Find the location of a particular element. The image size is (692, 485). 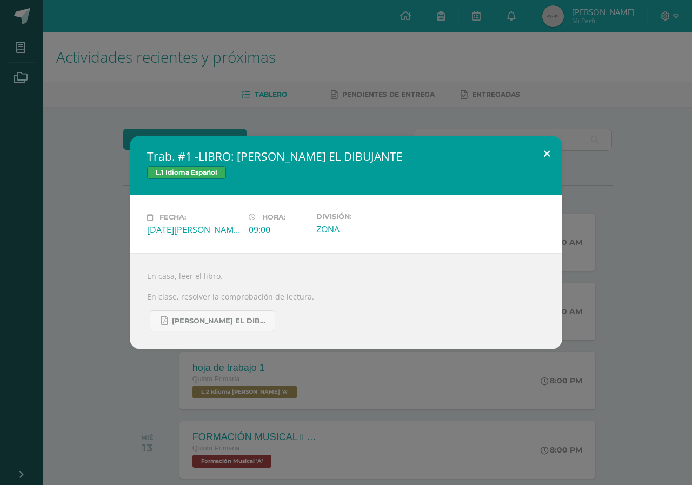

button: Close (Esc) is located at coordinates (547, 154).